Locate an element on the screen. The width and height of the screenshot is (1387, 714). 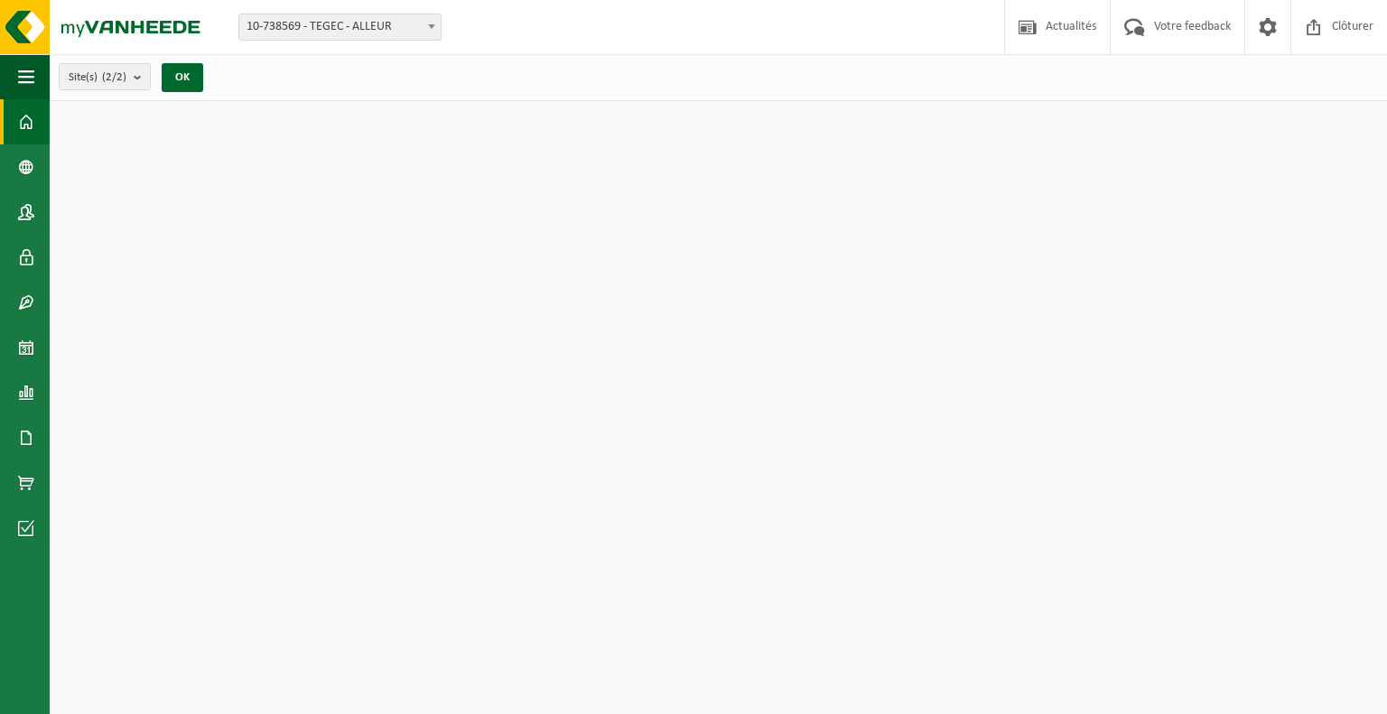
button: Site(s)(2/2) is located at coordinates (105, 77).